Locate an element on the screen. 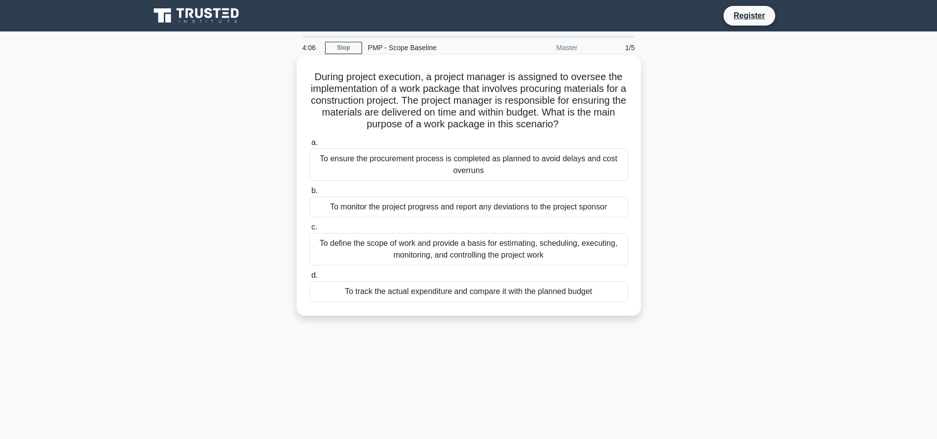 This screenshot has height=439, width=937. a: Register is located at coordinates (749, 15).